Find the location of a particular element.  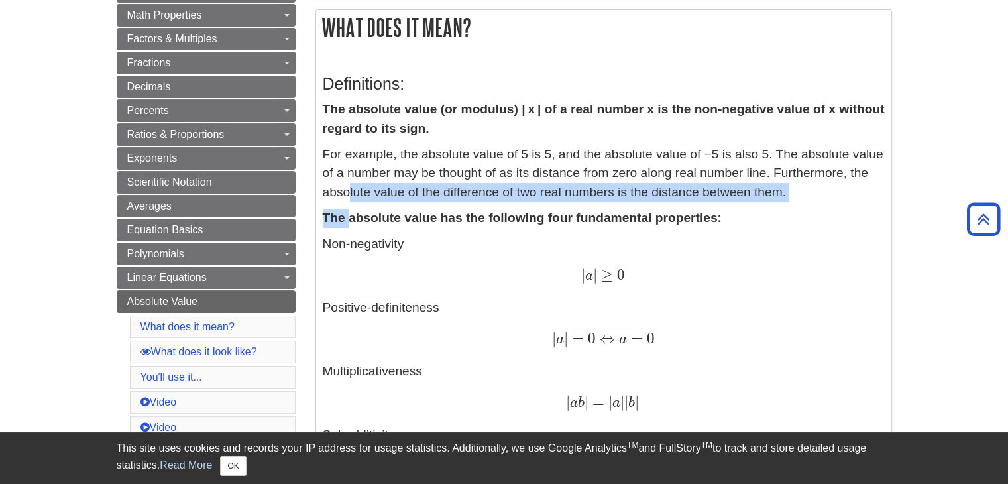

a: What does it look like? is located at coordinates (199, 351).